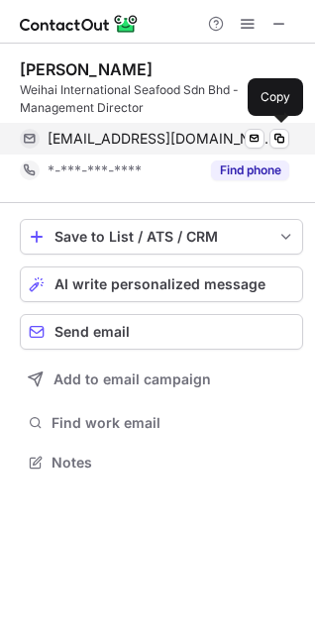 Image resolution: width=315 pixels, height=632 pixels. Describe the element at coordinates (79, 24) in the screenshot. I see `img: ContactOut v5.3.10` at that location.